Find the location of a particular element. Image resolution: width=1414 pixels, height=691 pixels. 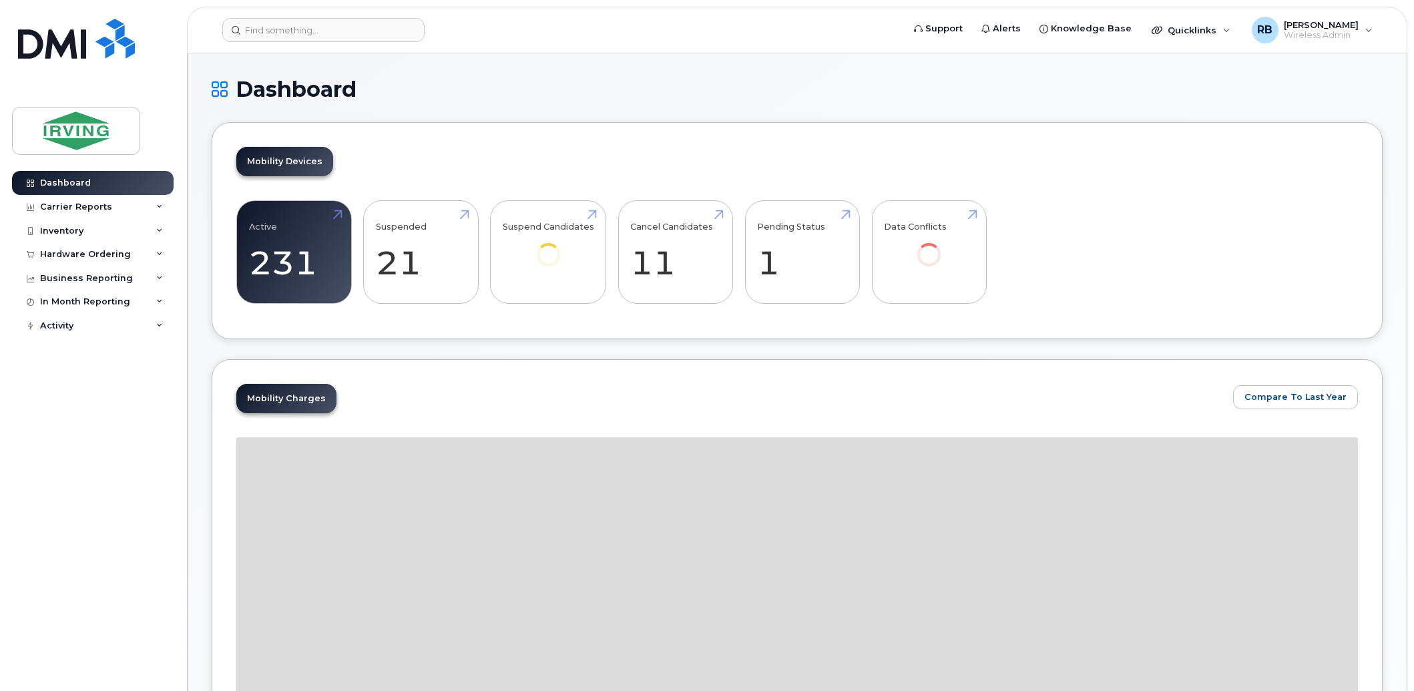

button: Compare To Last Year is located at coordinates (1295, 397).